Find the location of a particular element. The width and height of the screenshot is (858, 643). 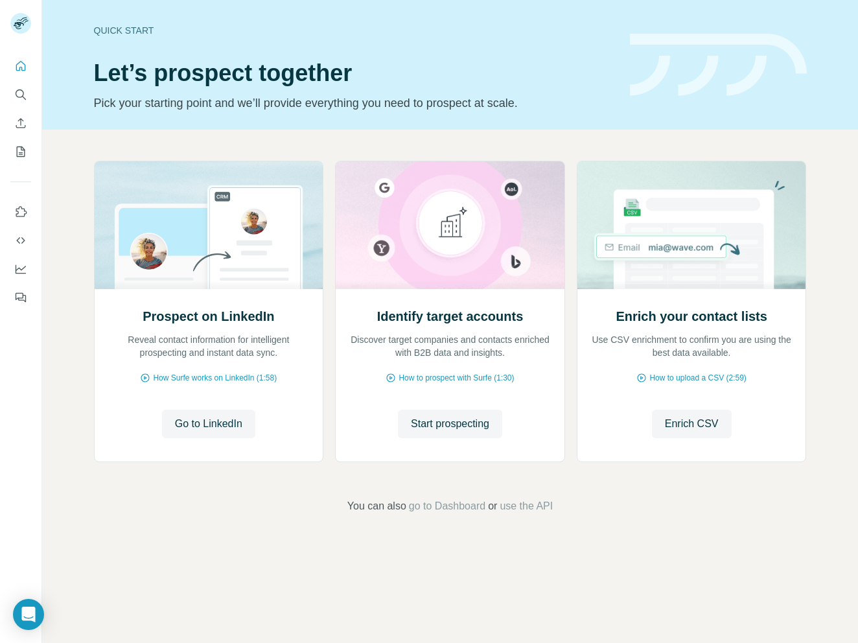

button: Search is located at coordinates (21, 95).